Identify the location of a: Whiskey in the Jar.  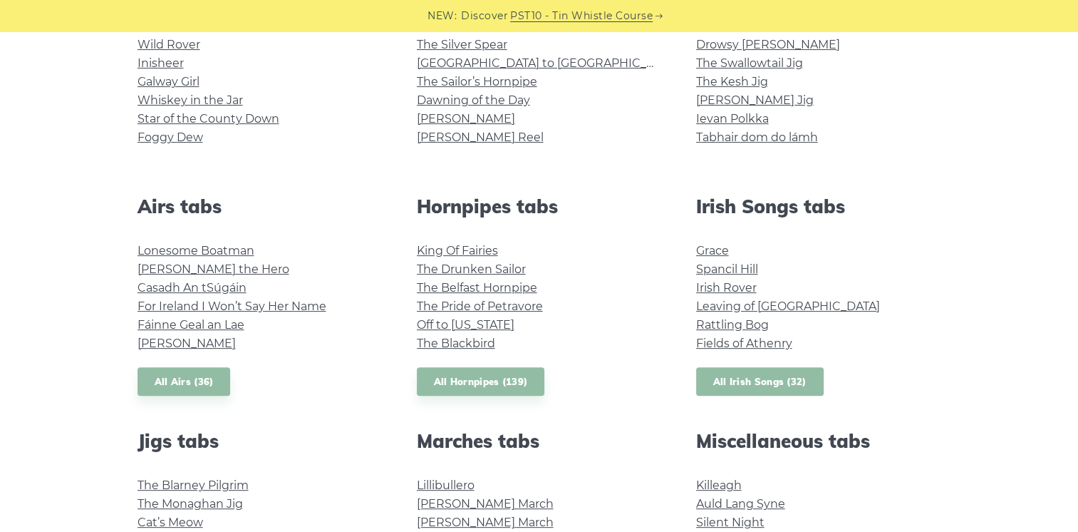
(190, 100).